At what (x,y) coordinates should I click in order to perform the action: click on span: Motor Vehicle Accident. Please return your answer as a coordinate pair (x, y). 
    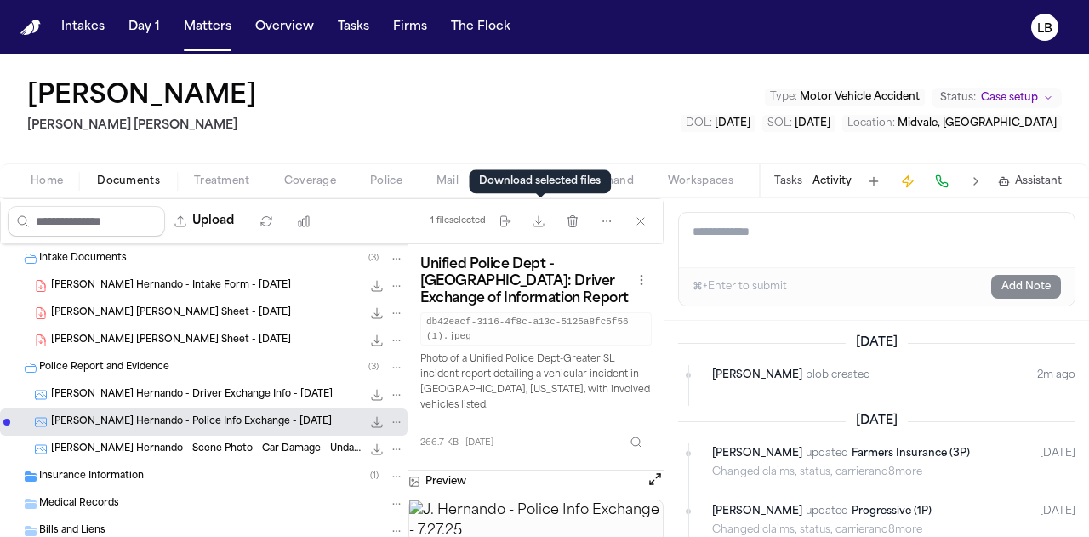
    Looking at the image, I should click on (859, 97).